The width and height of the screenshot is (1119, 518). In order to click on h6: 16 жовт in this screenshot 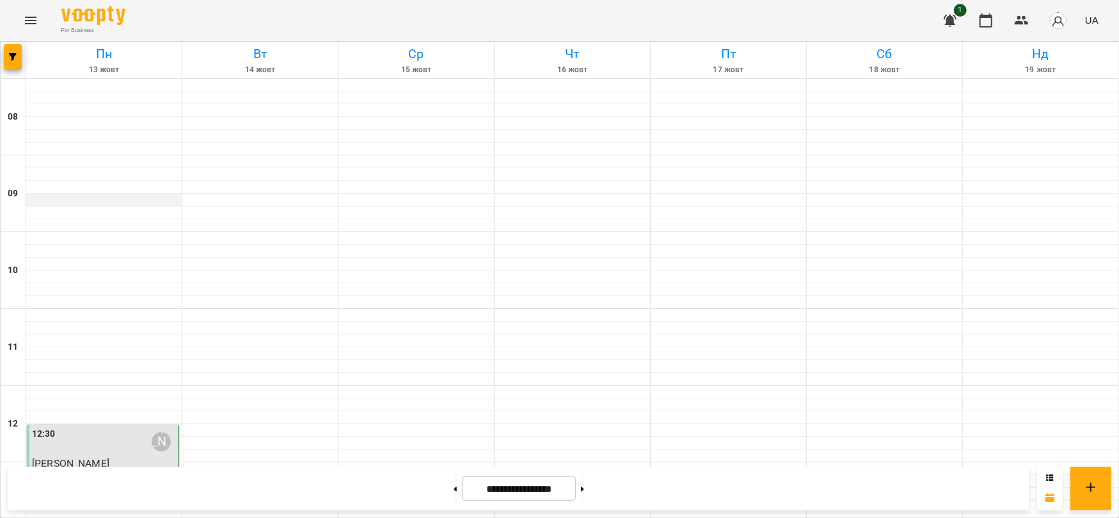, I will do `click(572, 70)`.